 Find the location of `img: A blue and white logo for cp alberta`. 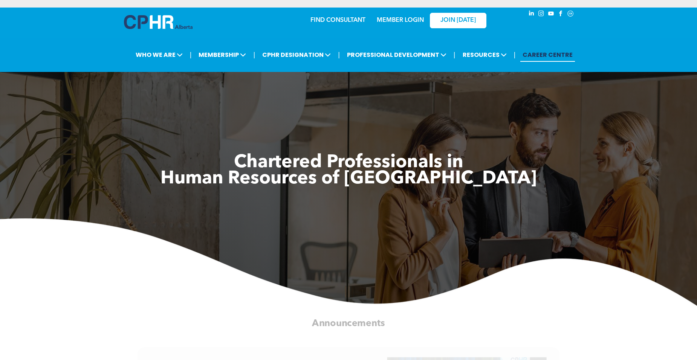

img: A blue and white logo for cp alberta is located at coordinates (158, 22).